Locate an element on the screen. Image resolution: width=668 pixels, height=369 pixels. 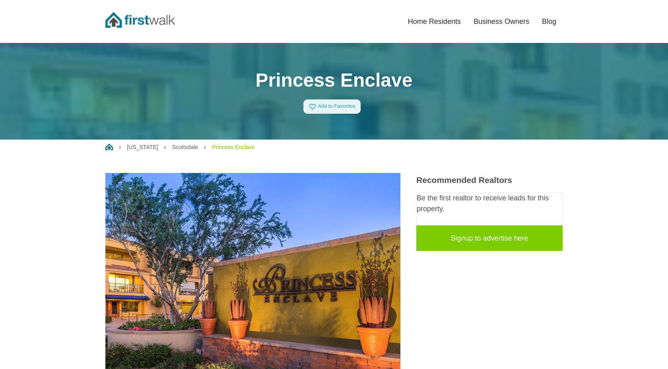
span: Add to Favorites is located at coordinates (336, 106).